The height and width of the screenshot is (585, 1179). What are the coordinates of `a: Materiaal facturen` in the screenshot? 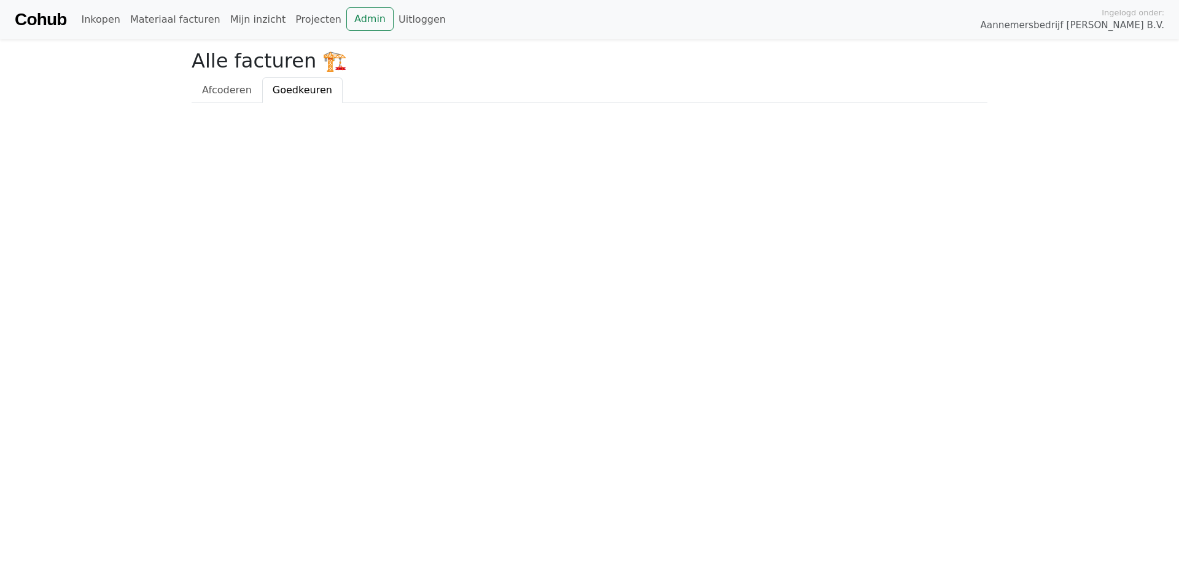 It's located at (175, 20).